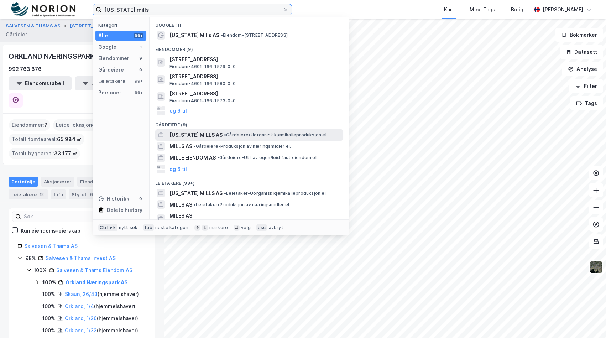 Image resolution: width=606 pixels, height=338 pixels. I want to click on span: 65 984 ㎡, so click(69, 139).